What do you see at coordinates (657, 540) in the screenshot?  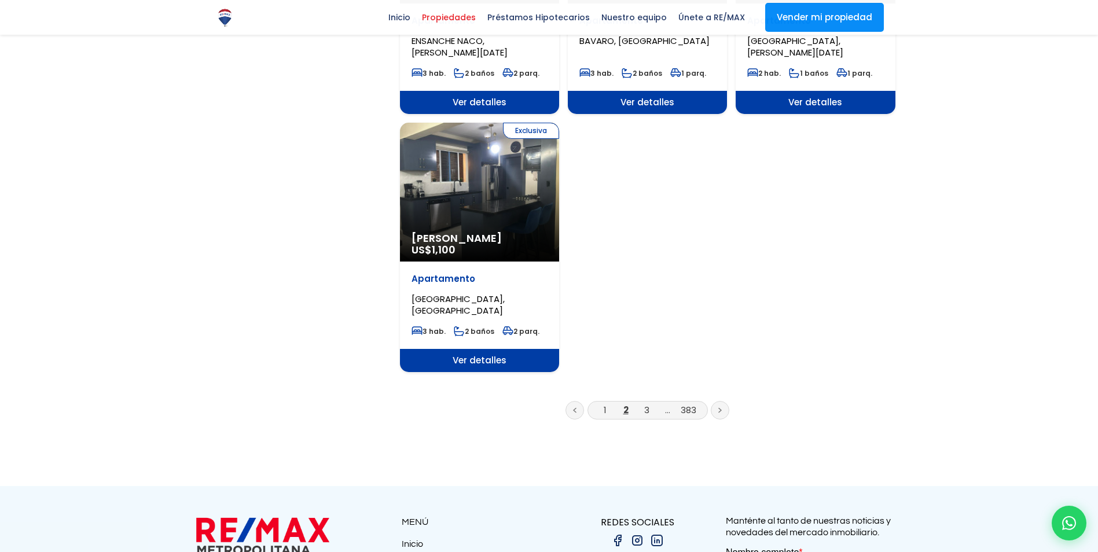 I see `img: linkedin.png` at bounding box center [657, 540].